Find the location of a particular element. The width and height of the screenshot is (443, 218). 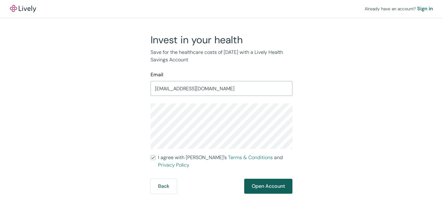

a: LivelyLively is located at coordinates (23, 9).